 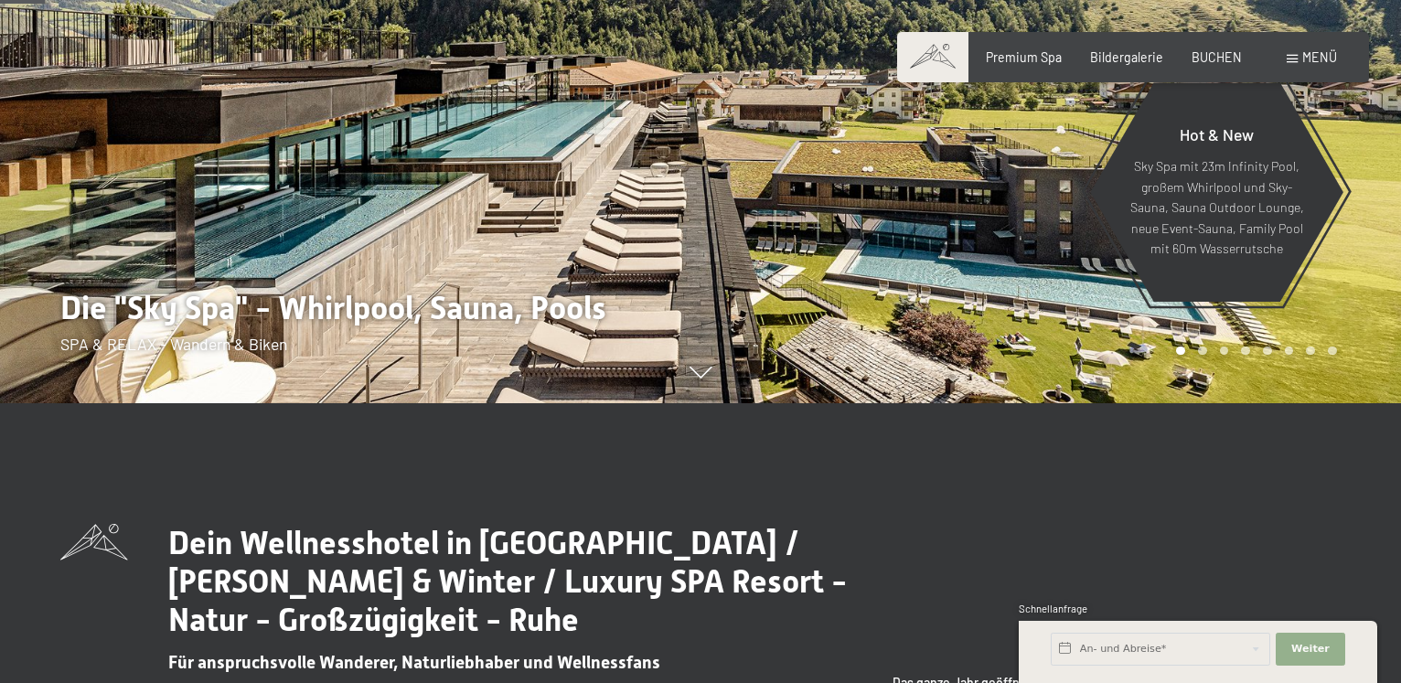 What do you see at coordinates (1203, 351) in the screenshot?
I see `div: Carousel Page 2` at bounding box center [1203, 351].